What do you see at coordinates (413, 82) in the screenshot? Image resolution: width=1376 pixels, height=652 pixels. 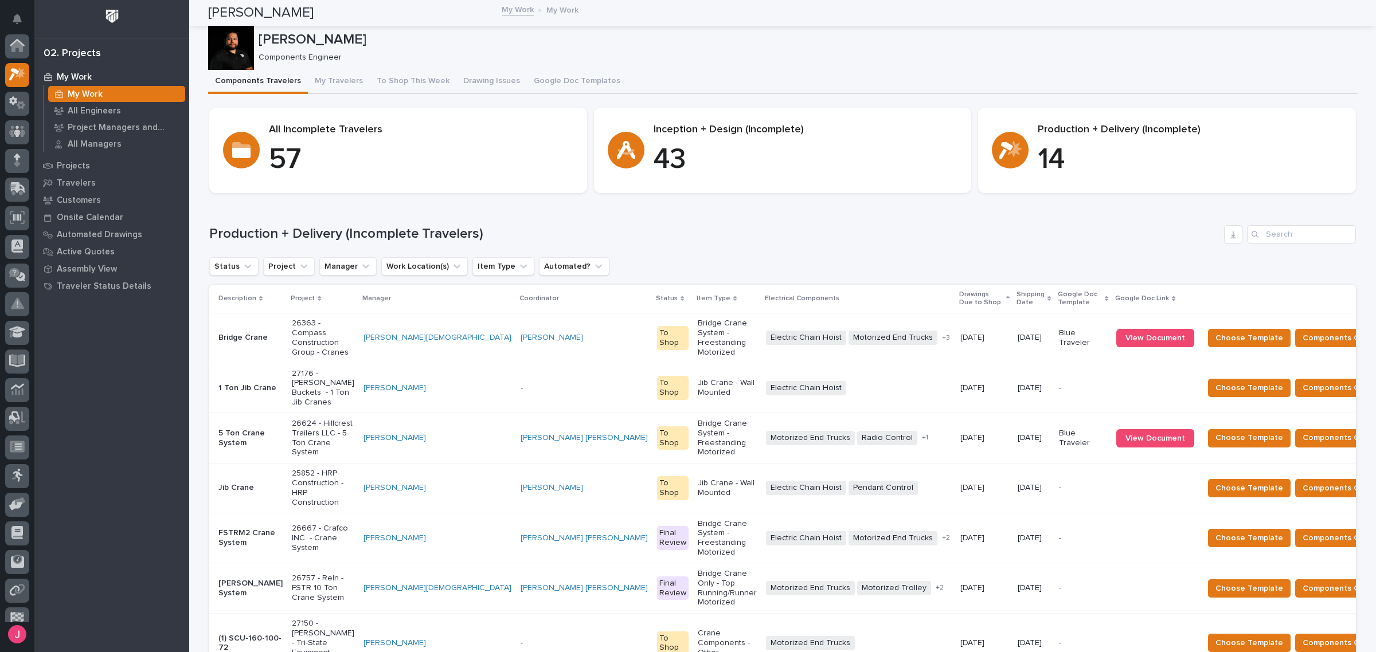 I see `button: To Shop This Week` at bounding box center [413, 82].